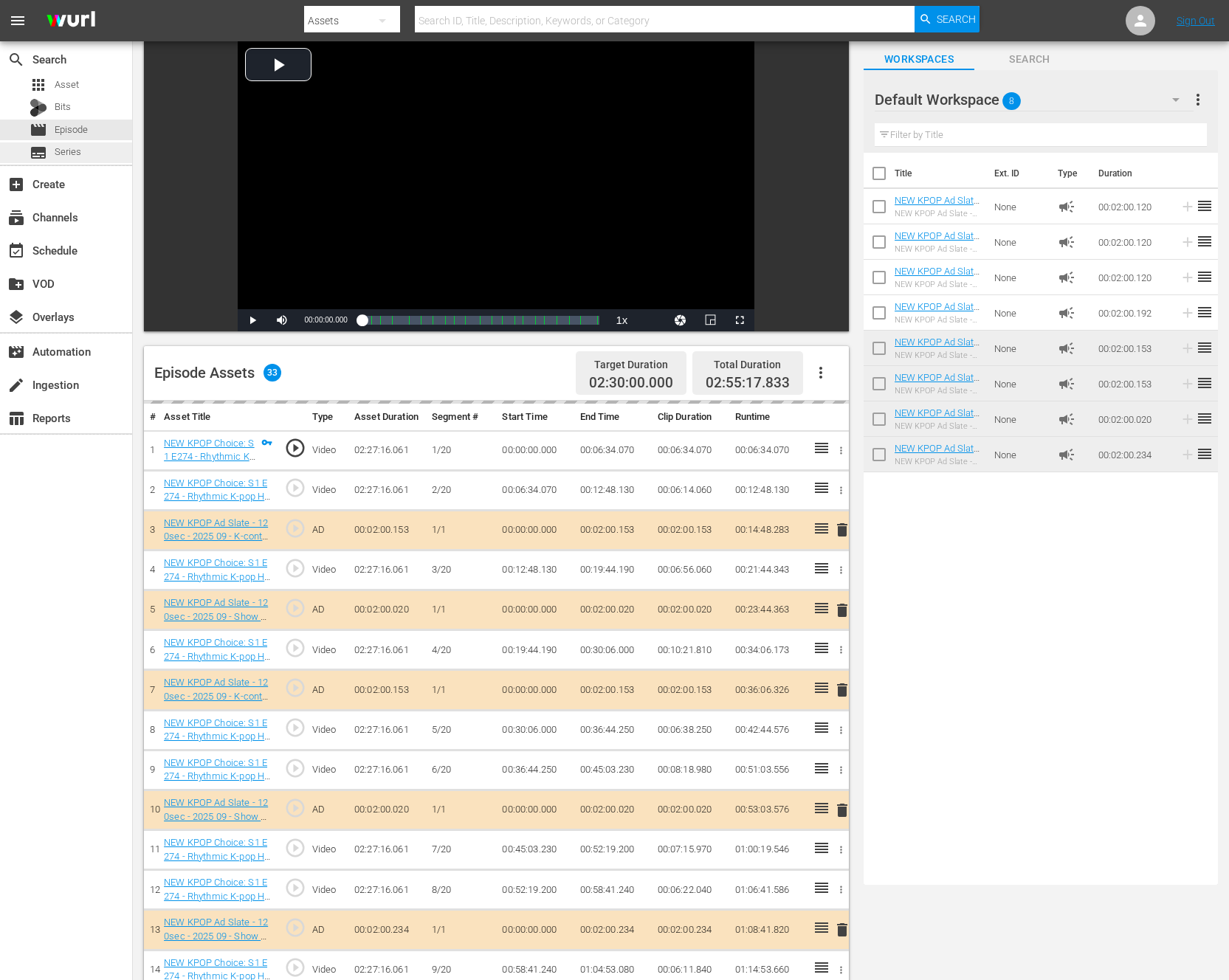 This screenshot has height=980, width=1229. I want to click on span: Channels, so click(16, 218).